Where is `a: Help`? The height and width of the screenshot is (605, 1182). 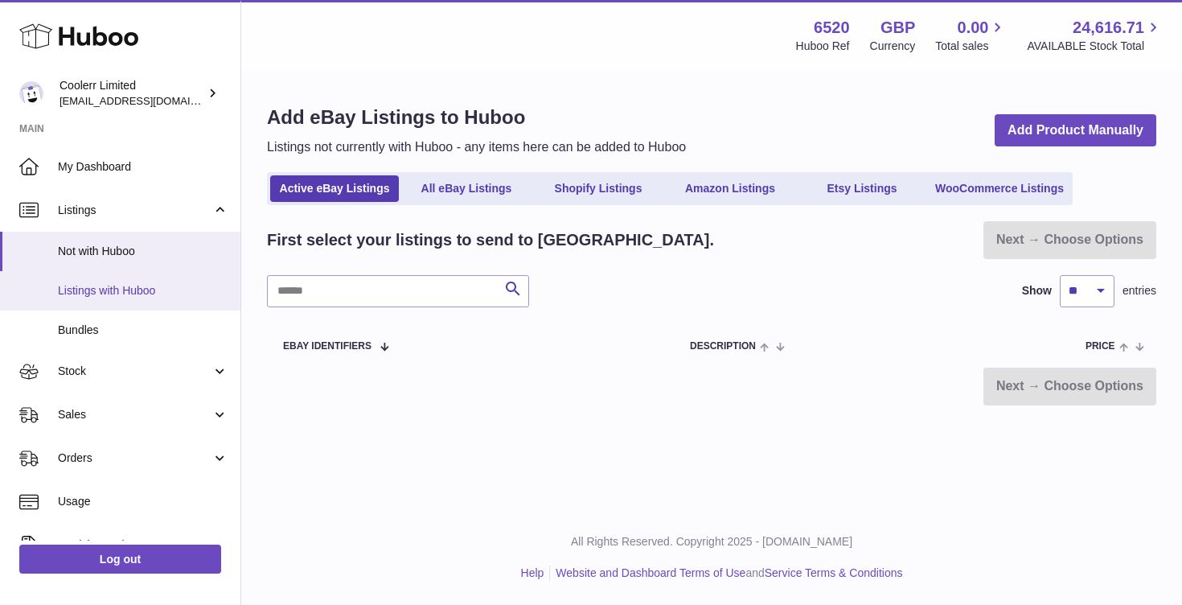 a: Help is located at coordinates (532, 572).